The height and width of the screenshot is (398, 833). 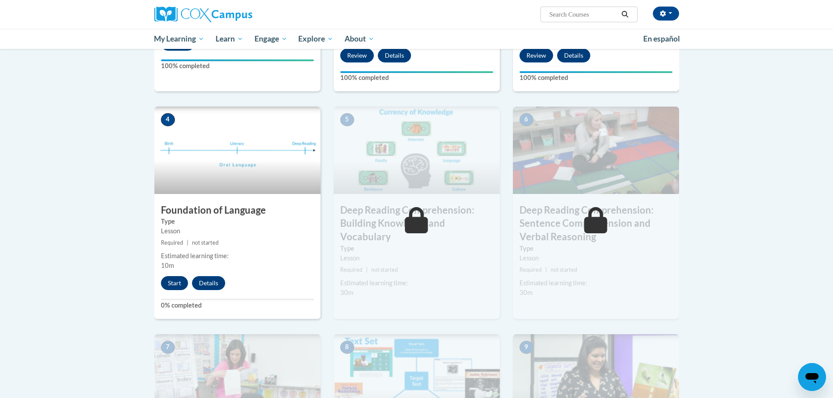 What do you see at coordinates (167, 265) in the screenshot?
I see `span: 10m` at bounding box center [167, 265].